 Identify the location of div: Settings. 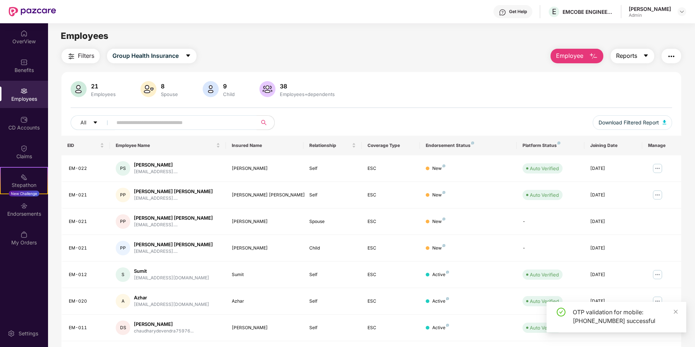
(28, 334).